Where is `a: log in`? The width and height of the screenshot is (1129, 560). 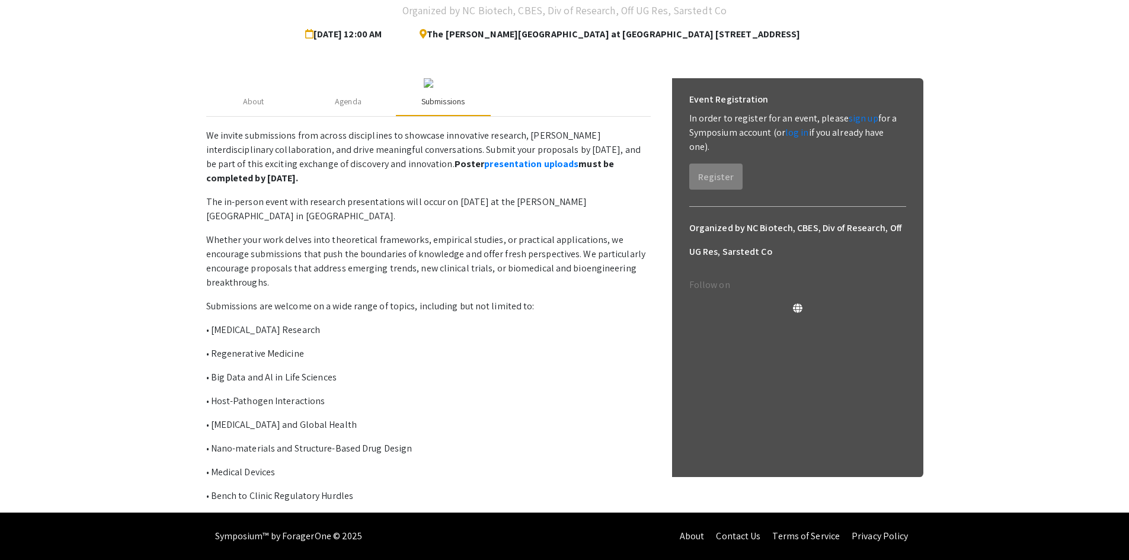 a: log in is located at coordinates (797, 132).